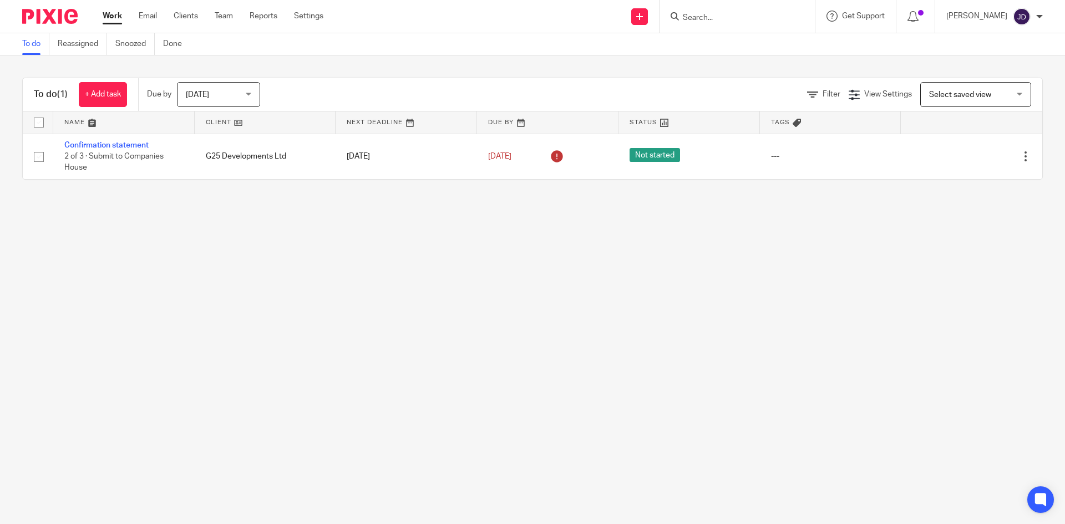 Image resolution: width=1065 pixels, height=524 pixels. I want to click on a: Email, so click(148, 16).